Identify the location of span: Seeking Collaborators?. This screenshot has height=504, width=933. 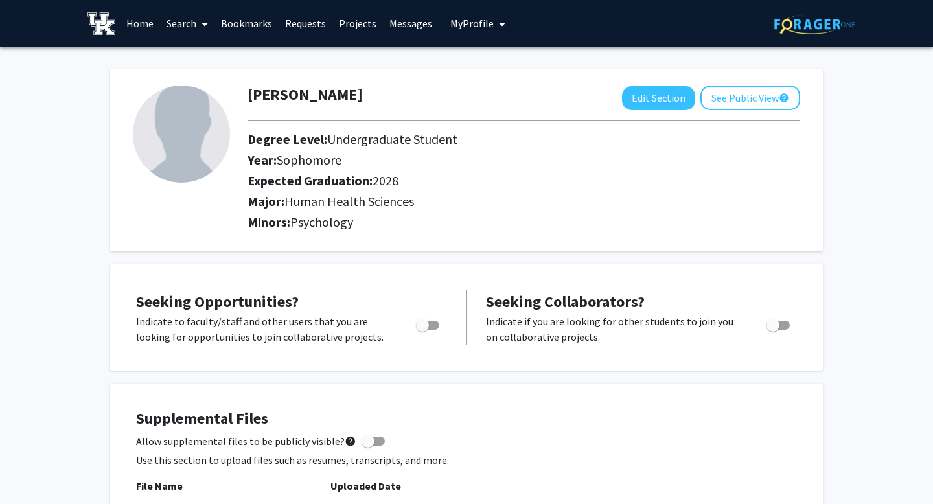
(565, 301).